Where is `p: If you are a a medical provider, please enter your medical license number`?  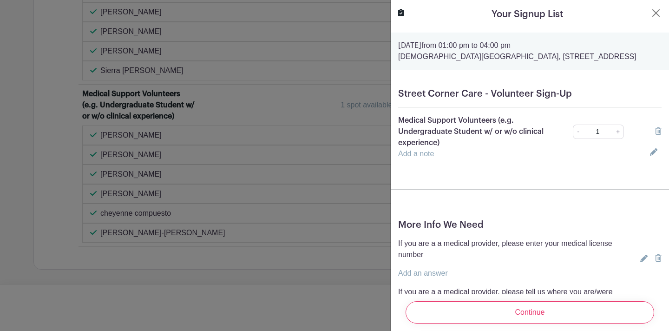 p: If you are a a medical provider, please enter your medical license number is located at coordinates (517, 249).